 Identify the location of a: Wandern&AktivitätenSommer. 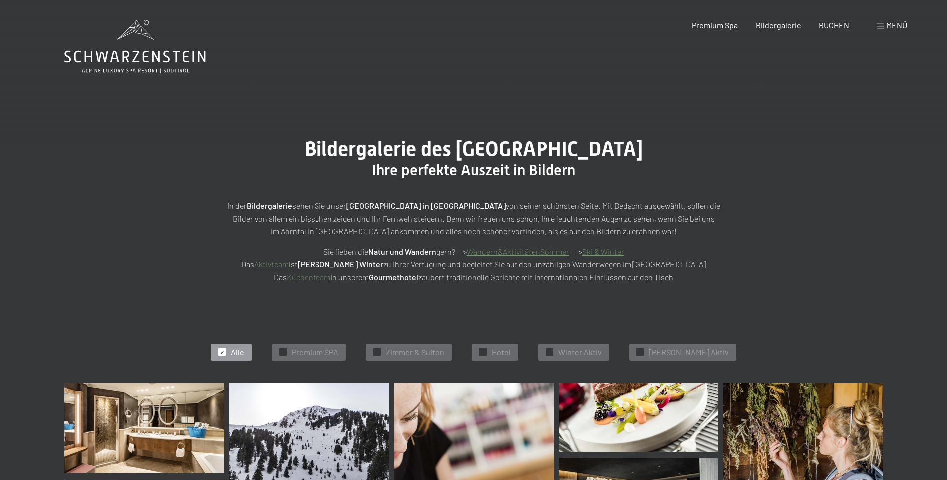
(518, 252).